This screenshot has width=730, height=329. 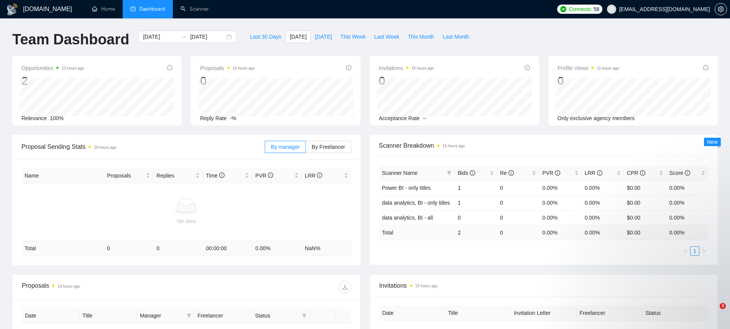 I want to click on span: Replies, so click(x=175, y=176).